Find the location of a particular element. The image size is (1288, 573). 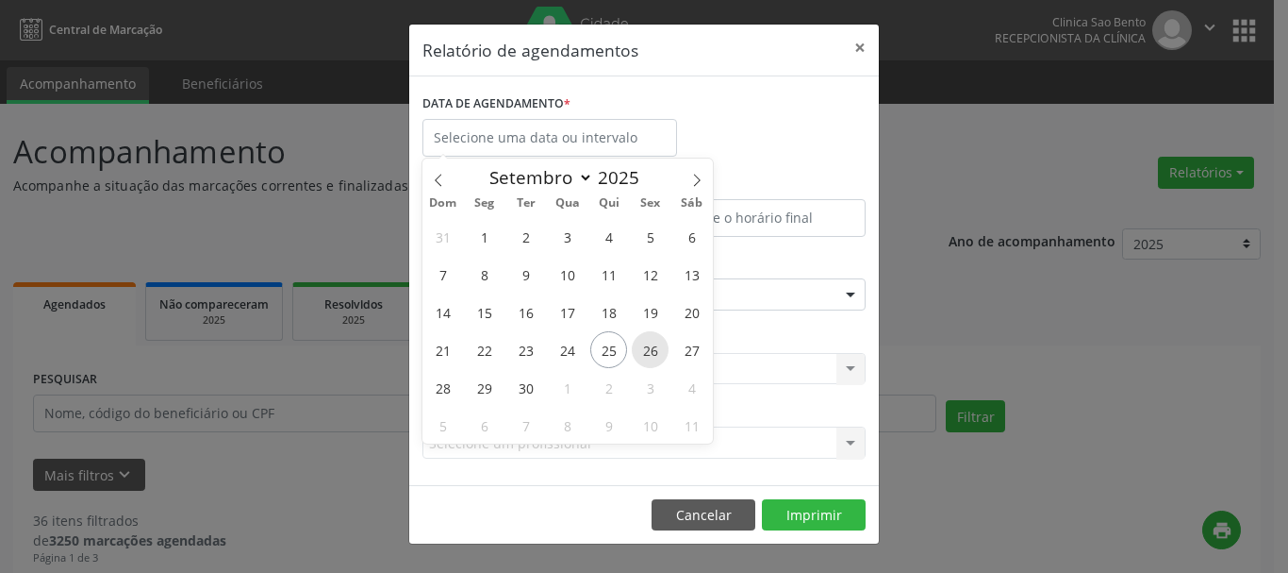

input: Selecione uma data ou intervalo is located at coordinates (550, 138).